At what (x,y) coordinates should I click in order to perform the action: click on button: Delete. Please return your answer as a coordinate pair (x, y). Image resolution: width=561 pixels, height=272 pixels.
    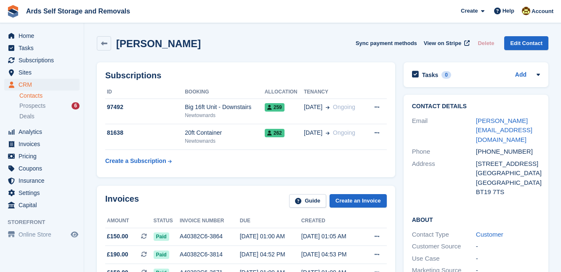
    Looking at the image, I should click on (486, 43).